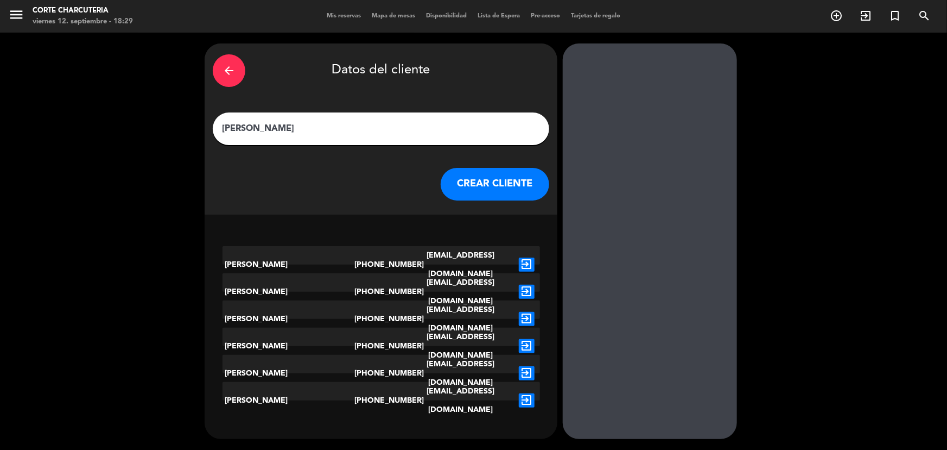 The height and width of the screenshot is (450, 947). I want to click on i: add_circle_outline, so click(837, 16).